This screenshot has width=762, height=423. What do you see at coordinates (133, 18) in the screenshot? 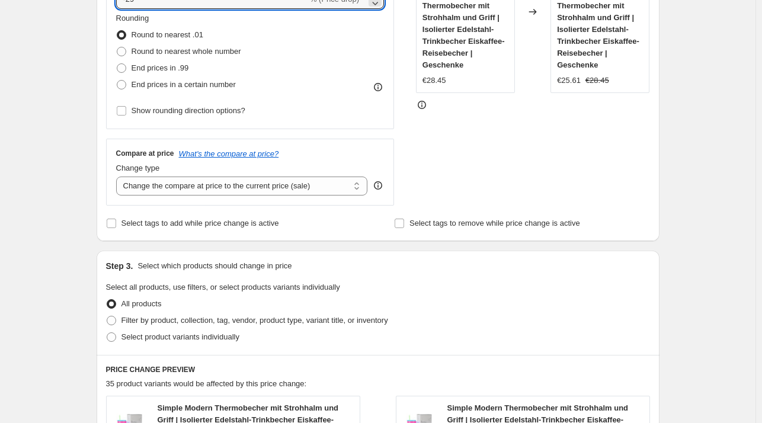
I see `span: Rounding` at bounding box center [133, 18].